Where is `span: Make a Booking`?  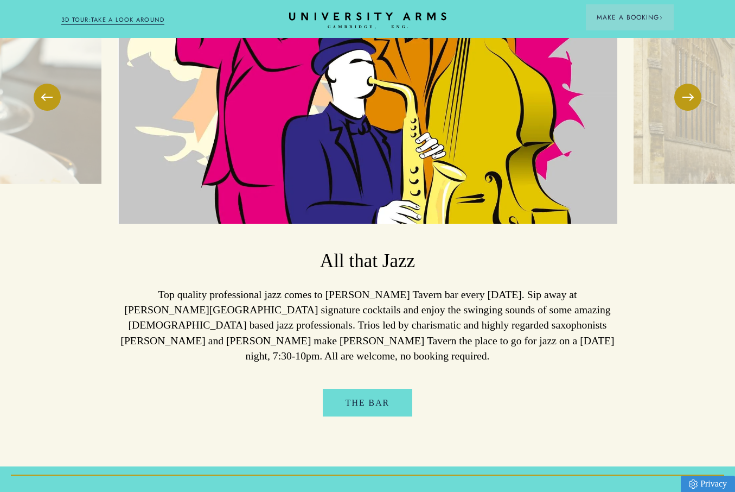 span: Make a Booking is located at coordinates (630, 17).